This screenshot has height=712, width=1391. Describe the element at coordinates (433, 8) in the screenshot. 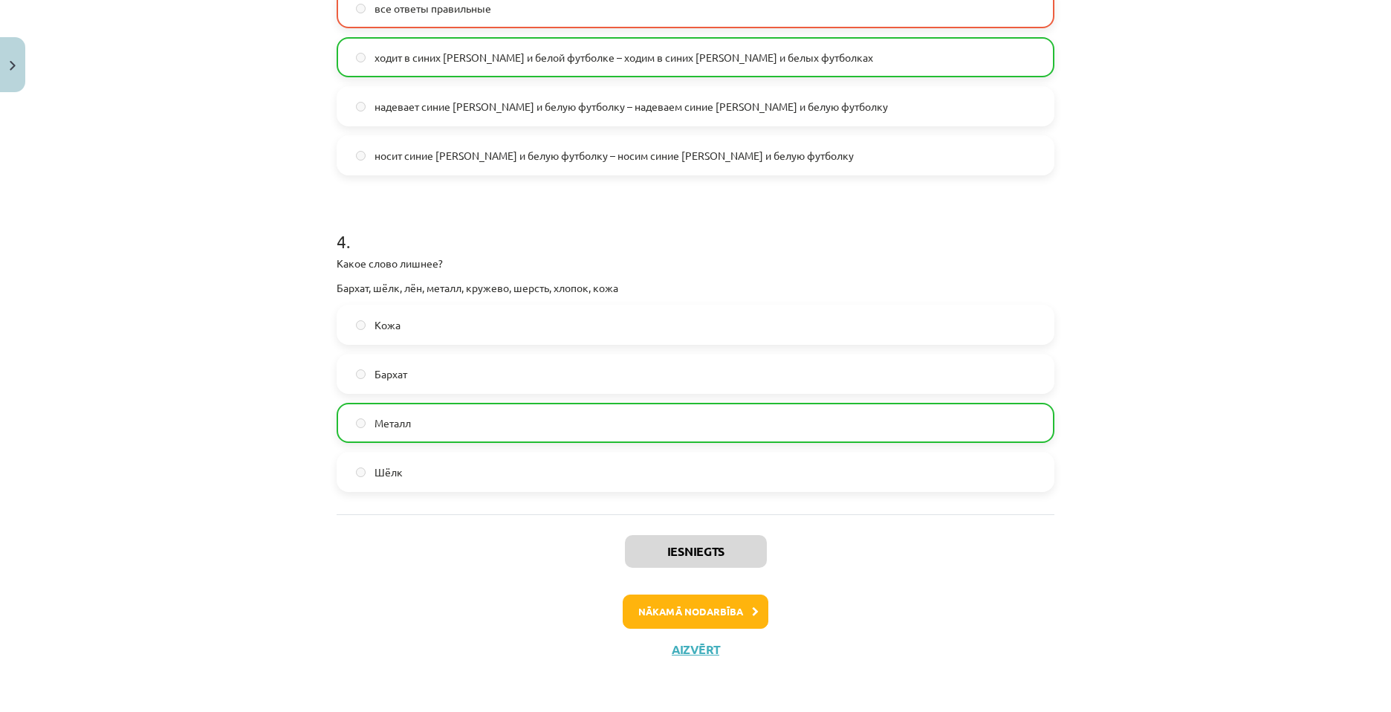

I see `span: все ответы правильные` at that location.